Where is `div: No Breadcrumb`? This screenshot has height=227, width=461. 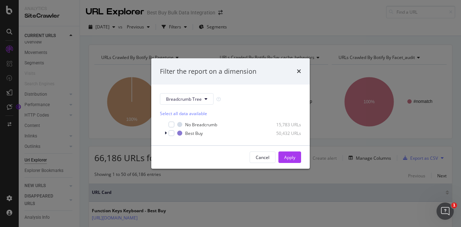
div: No Breadcrumb is located at coordinates (201, 125).